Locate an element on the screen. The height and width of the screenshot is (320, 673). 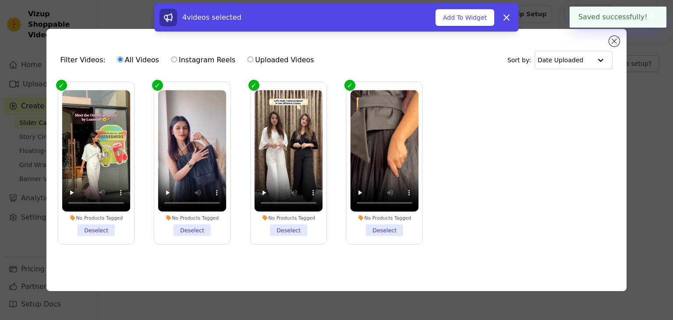
div: Filter Videos: is located at coordinates (190, 60).